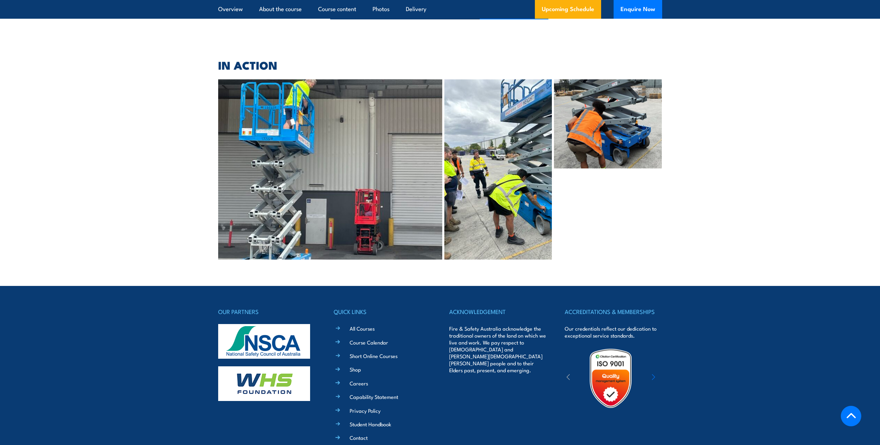 The width and height of the screenshot is (880, 445). Describe the element at coordinates (370, 424) in the screenshot. I see `a: Student Handbook` at that location.